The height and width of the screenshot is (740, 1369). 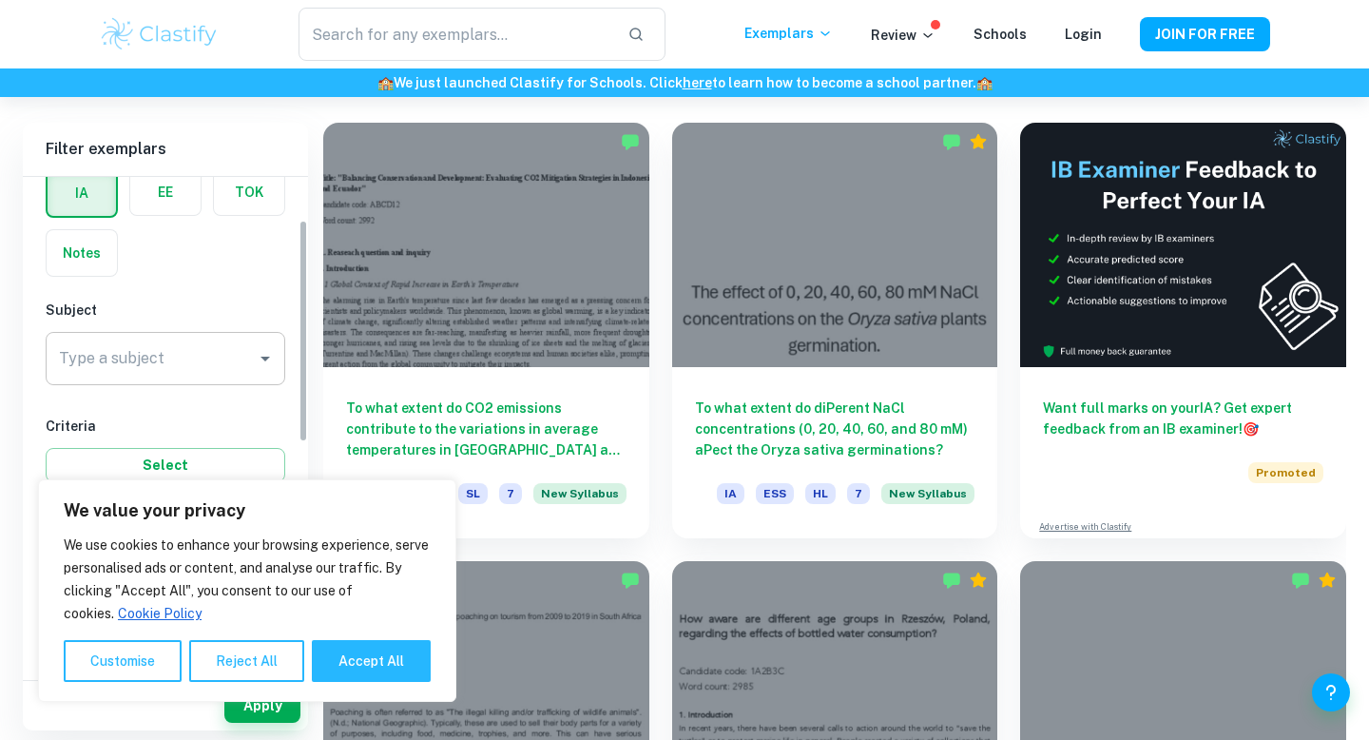 What do you see at coordinates (82, 253) in the screenshot?
I see `button: Notes` at bounding box center [82, 253].